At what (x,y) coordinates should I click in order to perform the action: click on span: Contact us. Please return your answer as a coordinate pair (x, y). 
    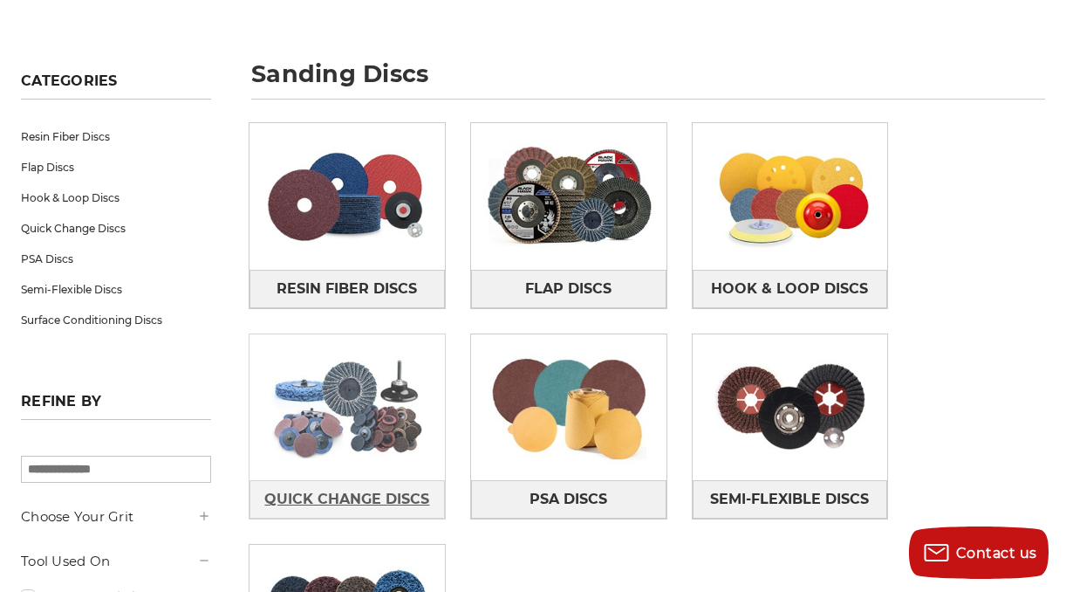
    Looking at the image, I should click on (997, 552).